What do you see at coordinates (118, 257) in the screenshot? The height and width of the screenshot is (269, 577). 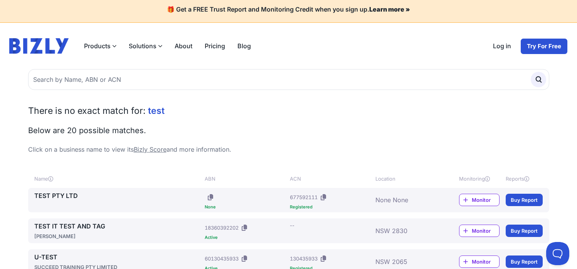 I see `a: U-TEST` at bounding box center [118, 257].